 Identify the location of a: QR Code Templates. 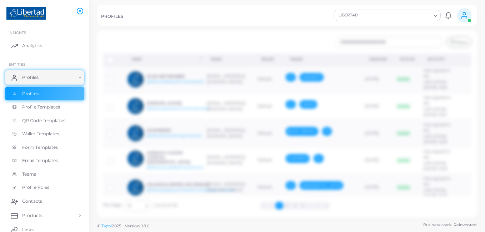
(45, 121).